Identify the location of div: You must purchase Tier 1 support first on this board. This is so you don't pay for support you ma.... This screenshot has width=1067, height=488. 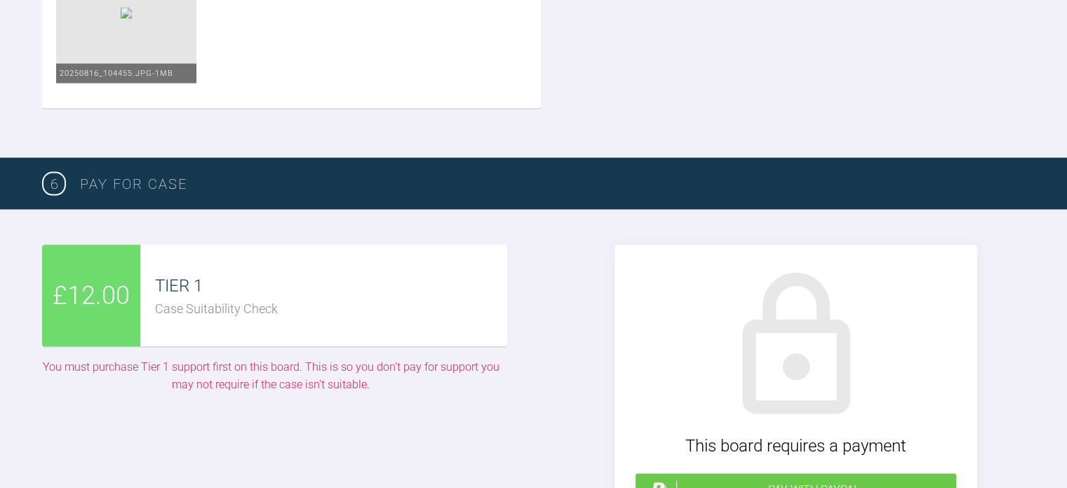
(271, 375).